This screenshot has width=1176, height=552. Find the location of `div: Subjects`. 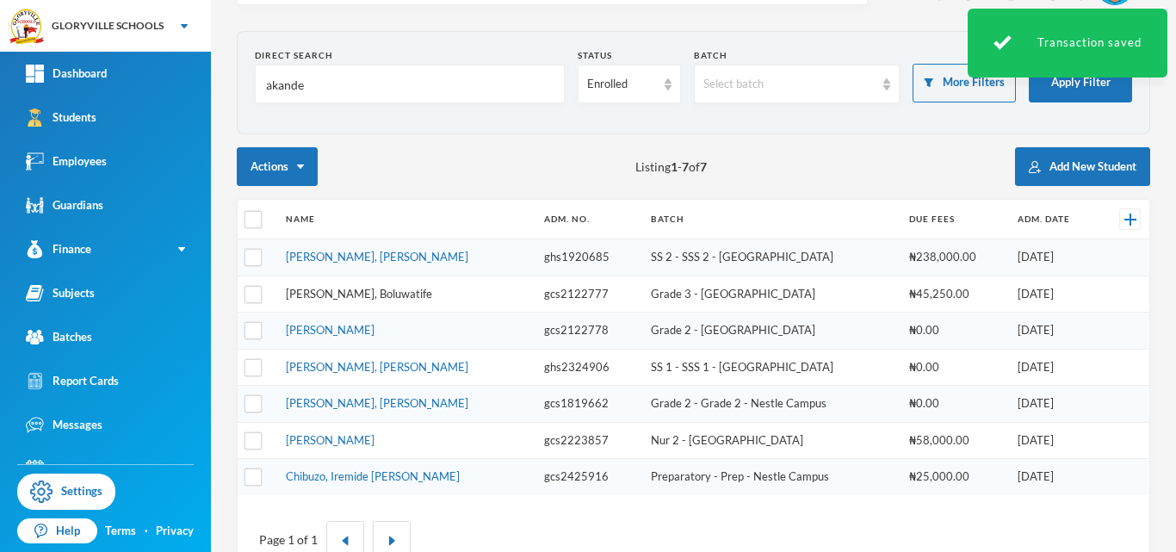

div: Subjects is located at coordinates (60, 293).